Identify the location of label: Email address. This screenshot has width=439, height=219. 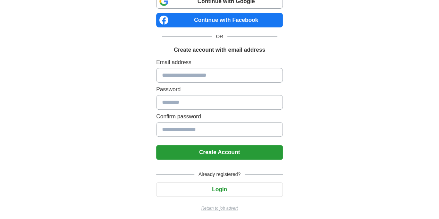
(219, 62).